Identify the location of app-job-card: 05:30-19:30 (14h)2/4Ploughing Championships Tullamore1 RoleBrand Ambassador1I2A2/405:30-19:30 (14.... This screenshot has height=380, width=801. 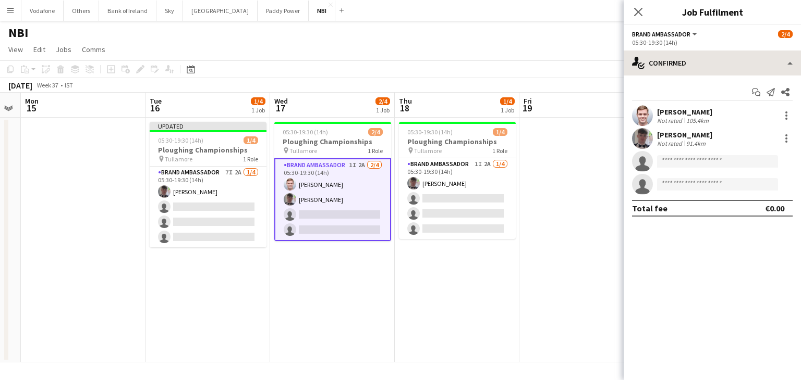
(333, 181).